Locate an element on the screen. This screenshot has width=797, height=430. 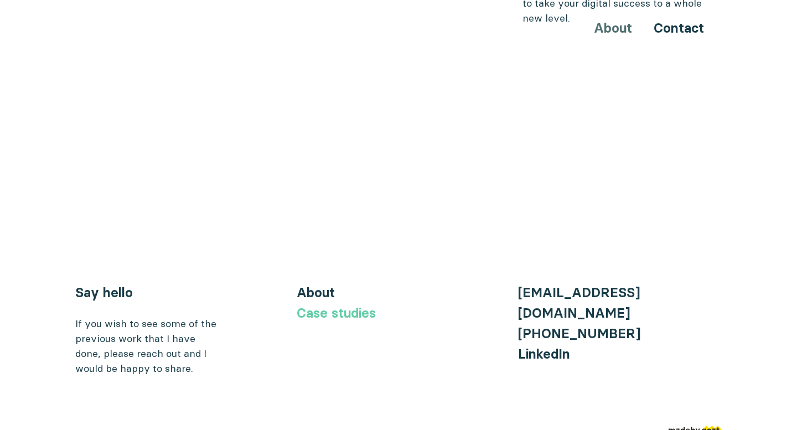
a: Say hello is located at coordinates (104, 292).